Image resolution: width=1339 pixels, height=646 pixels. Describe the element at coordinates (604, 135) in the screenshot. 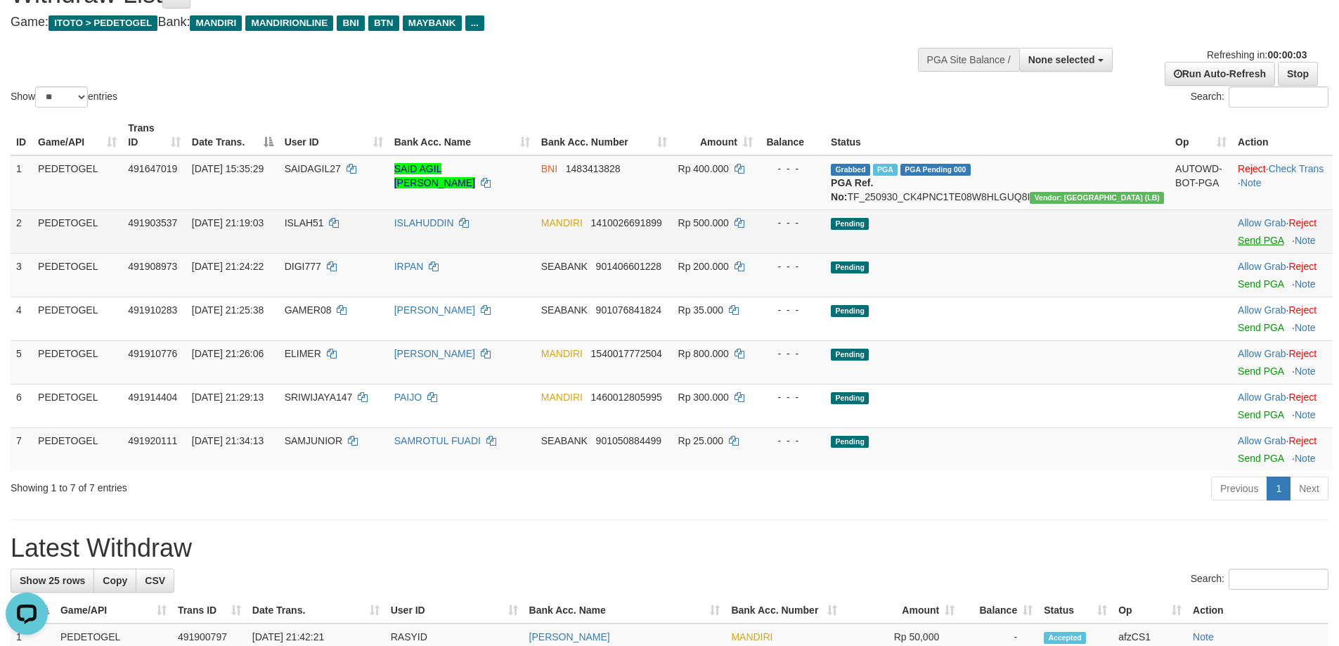

I see `th: Bank Acc. Number: activate to sort column ascending` at that location.